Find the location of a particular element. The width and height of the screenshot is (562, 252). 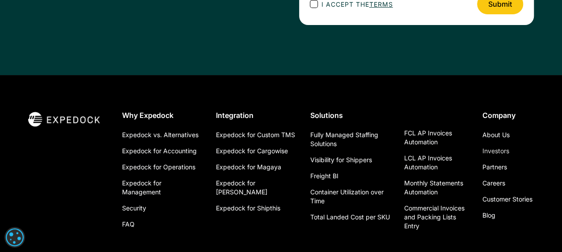

a: Blog is located at coordinates (488, 215).